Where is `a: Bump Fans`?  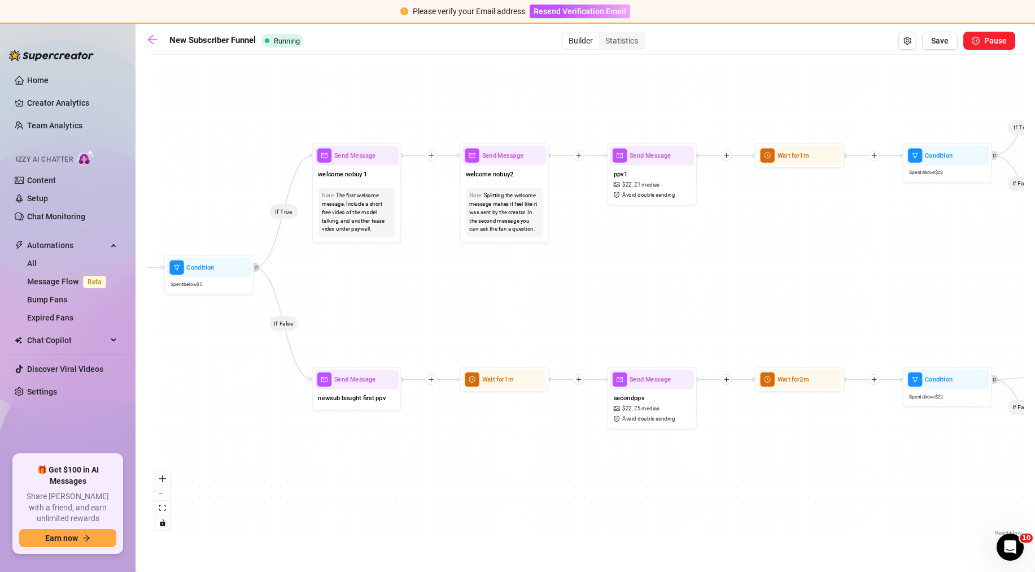
a: Bump Fans is located at coordinates (47, 299).